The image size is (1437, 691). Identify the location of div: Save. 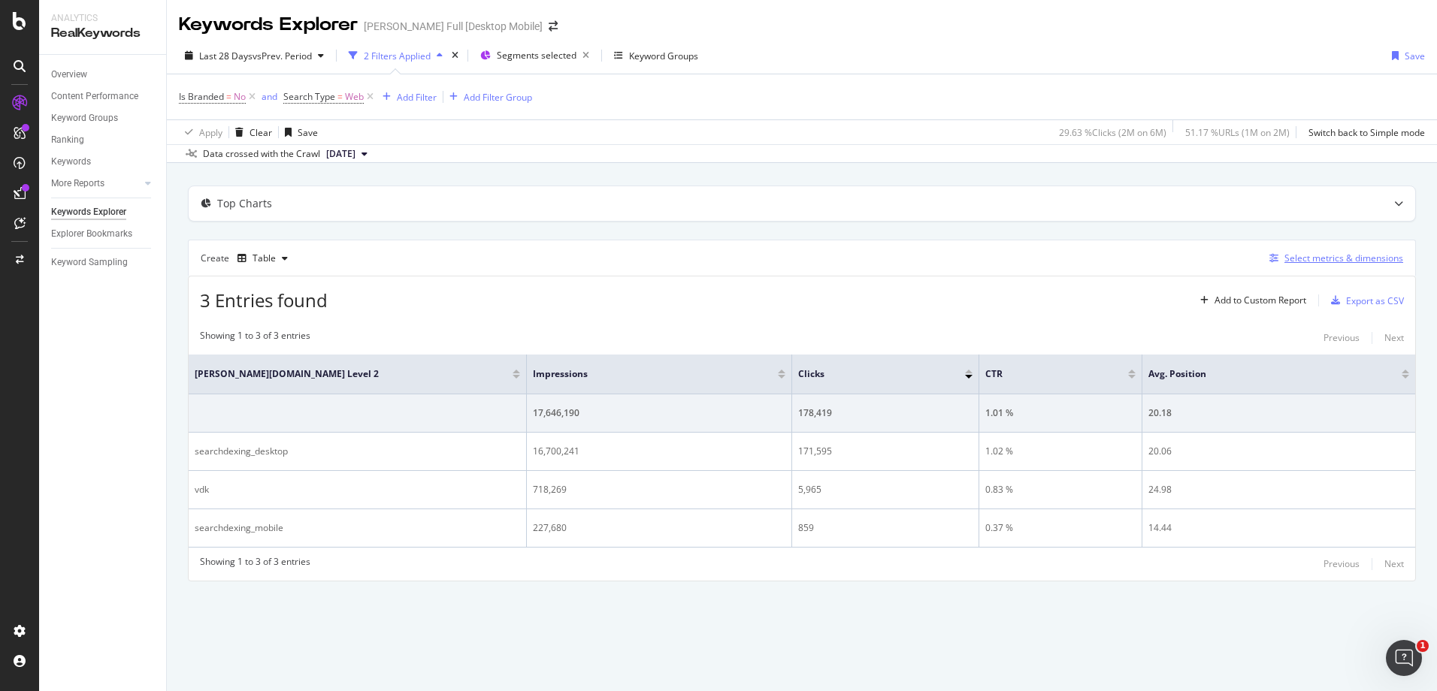
(307, 132).